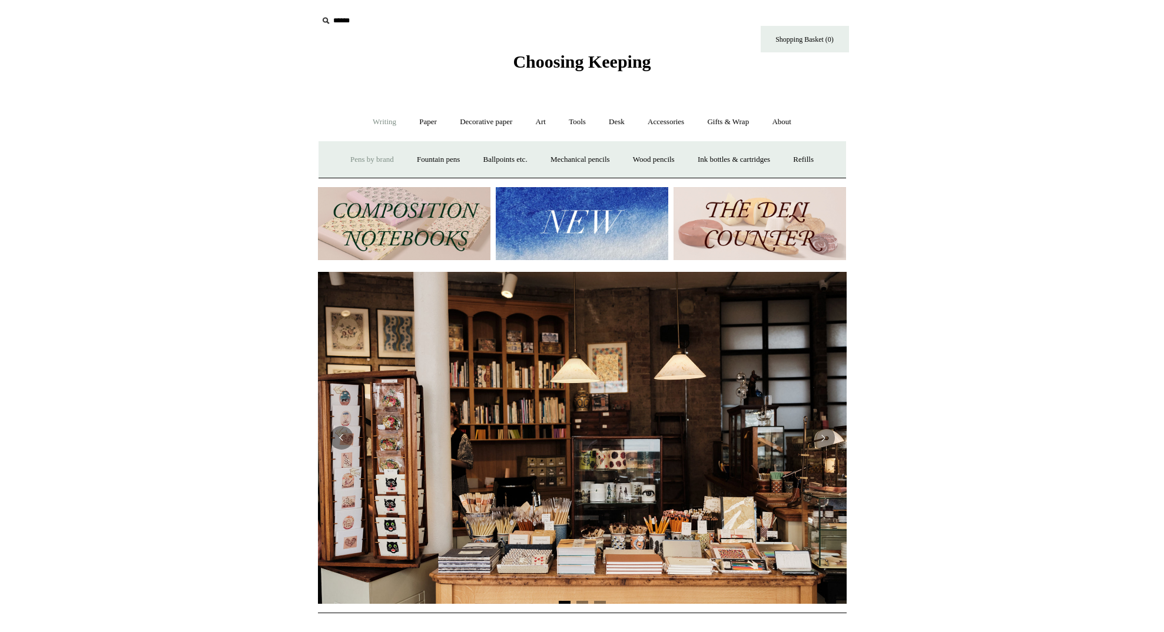 The height and width of the screenshot is (632, 1164). What do you see at coordinates (540, 122) in the screenshot?
I see `a: Art` at bounding box center [540, 122].